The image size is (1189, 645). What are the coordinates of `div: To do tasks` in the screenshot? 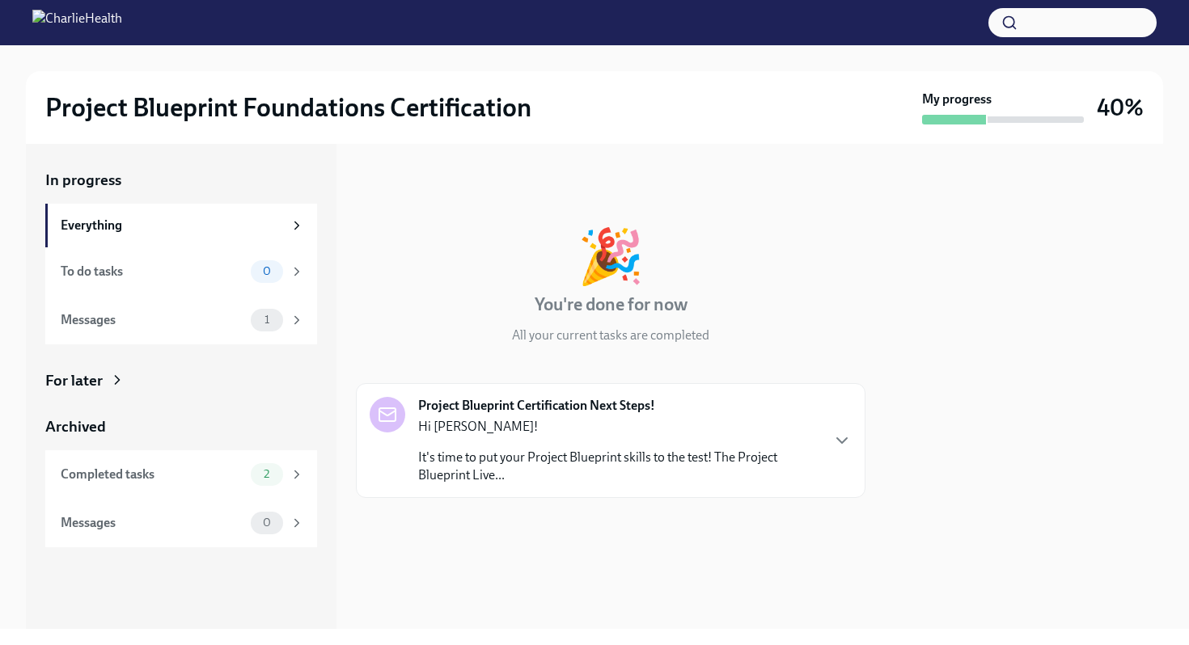 It's located at (152, 272).